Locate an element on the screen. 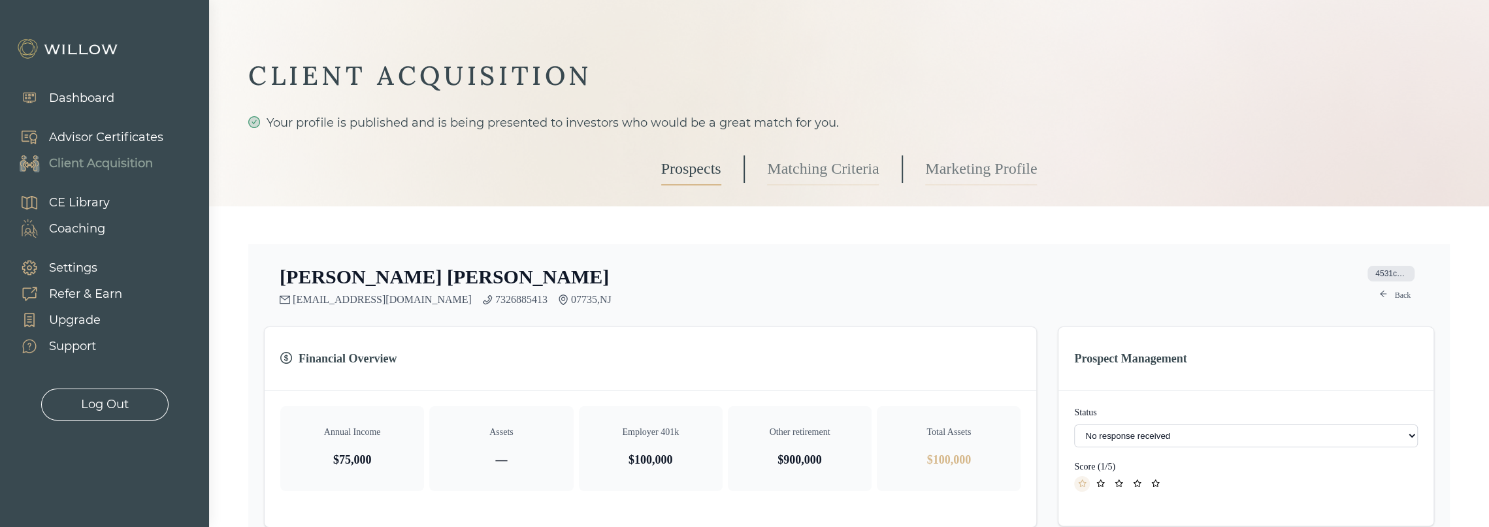 The width and height of the screenshot is (1489, 527). div: Refer & Earn is located at coordinates (86, 294).